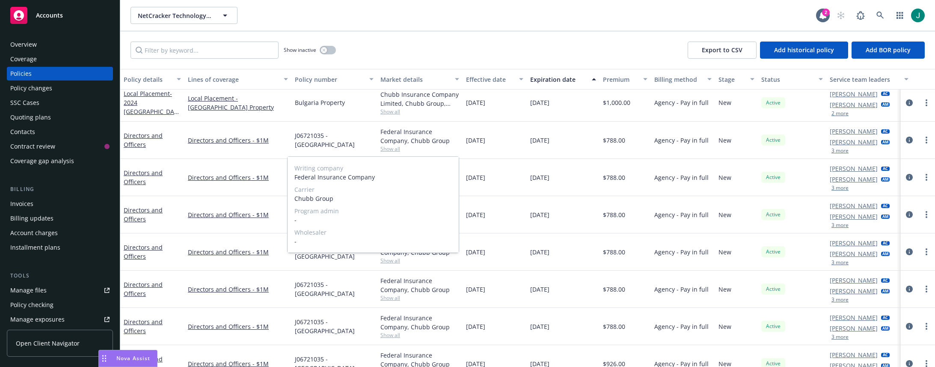  What do you see at coordinates (60, 45) in the screenshot?
I see `a: Overview` at bounding box center [60, 45].